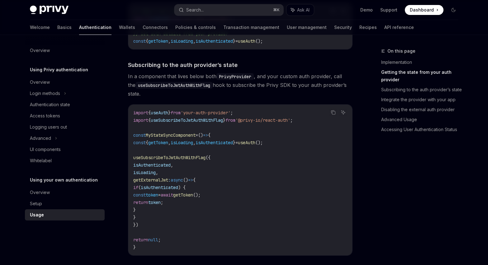 The width and height of the screenshot is (488, 265). Describe the element at coordinates (422, 130) in the screenshot. I see `a: Accessing User Authentication Status` at that location.